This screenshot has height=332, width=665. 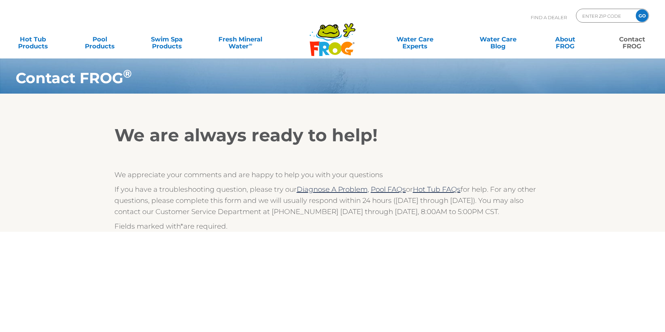 I want to click on img: Frog Products Logo, so click(x=333, y=35).